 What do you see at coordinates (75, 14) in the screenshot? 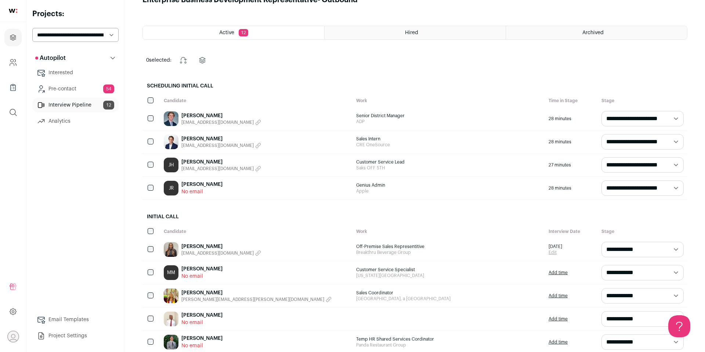
I see `h2: Projects:` at bounding box center [75, 14].